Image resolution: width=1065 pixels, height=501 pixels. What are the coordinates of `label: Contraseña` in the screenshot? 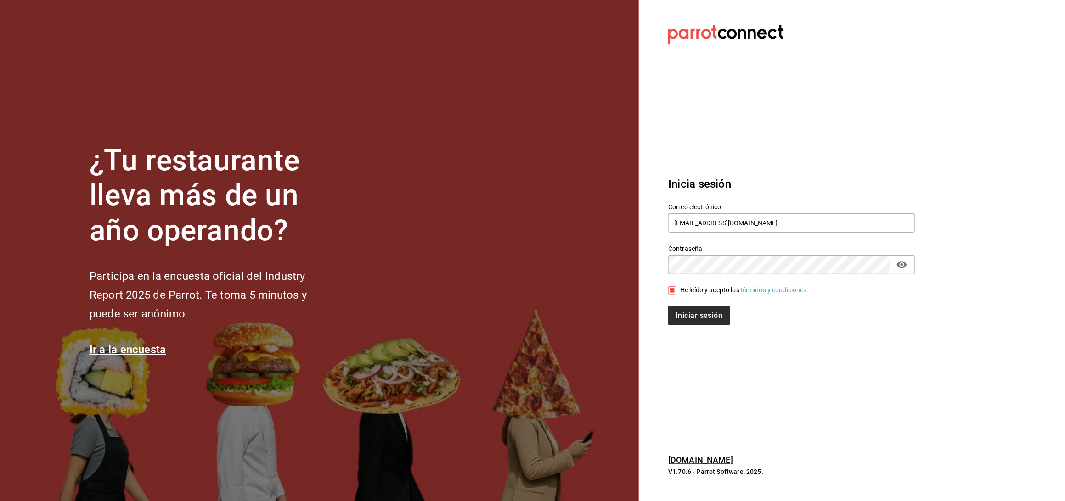 It's located at (792, 249).